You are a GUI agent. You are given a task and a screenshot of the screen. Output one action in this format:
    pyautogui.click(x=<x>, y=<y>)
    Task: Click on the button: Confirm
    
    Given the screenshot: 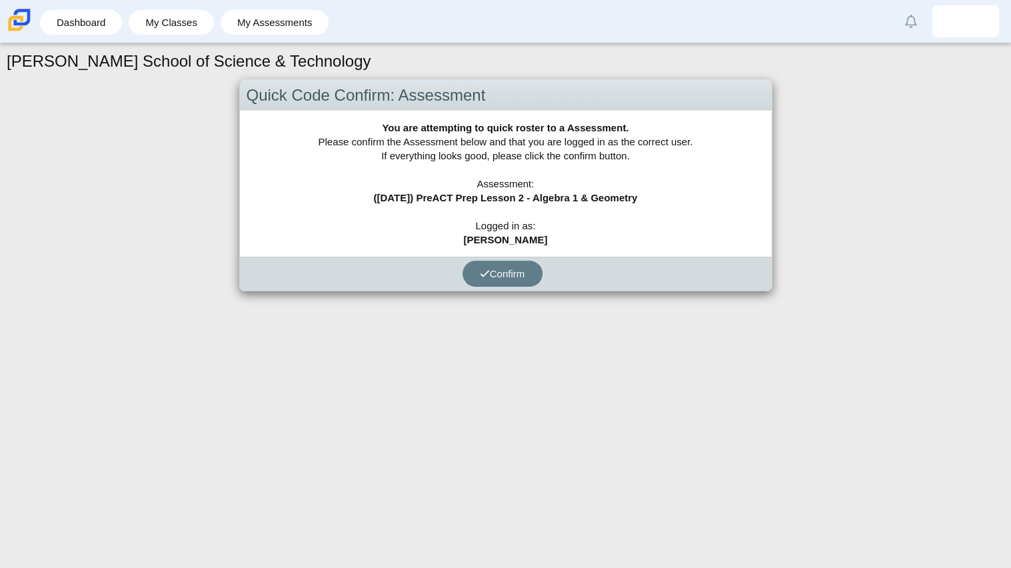 What is the action you would take?
    pyautogui.click(x=502, y=273)
    